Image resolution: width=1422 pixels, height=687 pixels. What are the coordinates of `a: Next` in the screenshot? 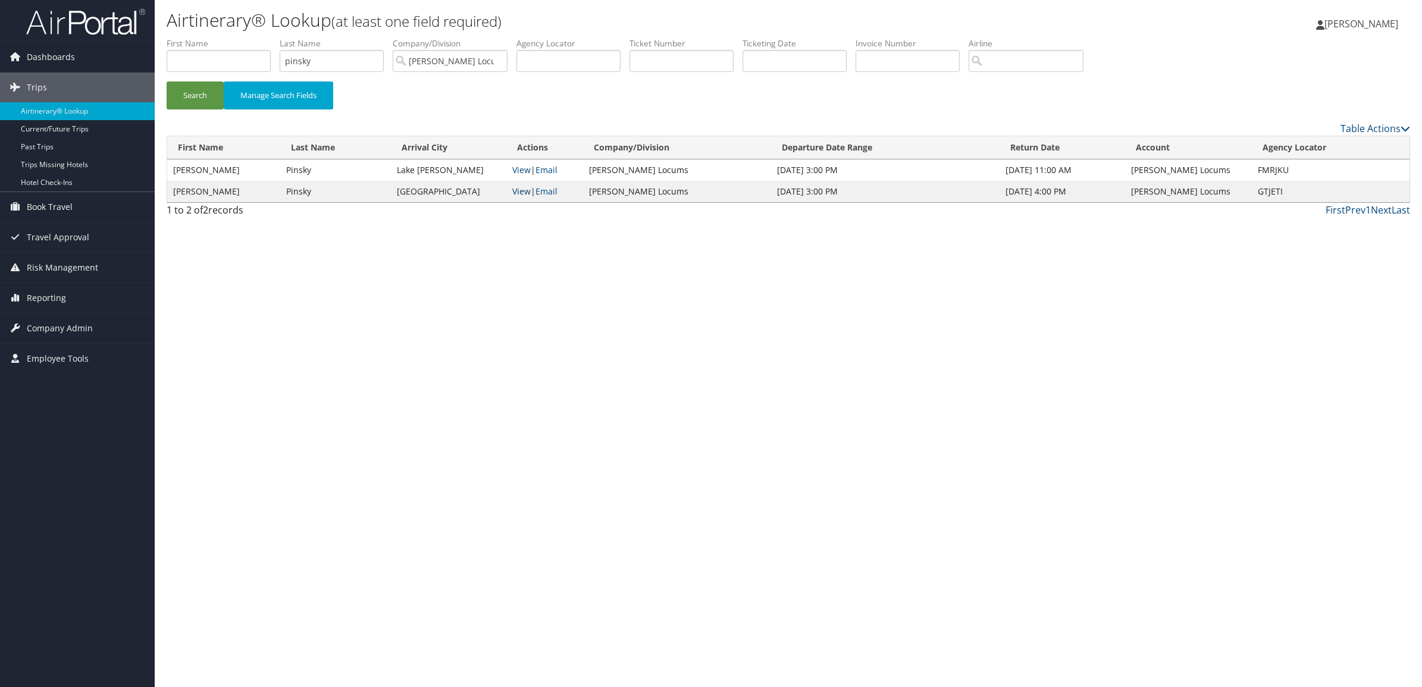 It's located at (1381, 210).